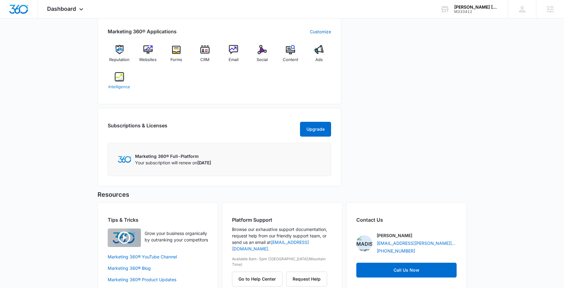  What do you see at coordinates (205, 60) in the screenshot?
I see `span: CRM` at bounding box center [205, 60].